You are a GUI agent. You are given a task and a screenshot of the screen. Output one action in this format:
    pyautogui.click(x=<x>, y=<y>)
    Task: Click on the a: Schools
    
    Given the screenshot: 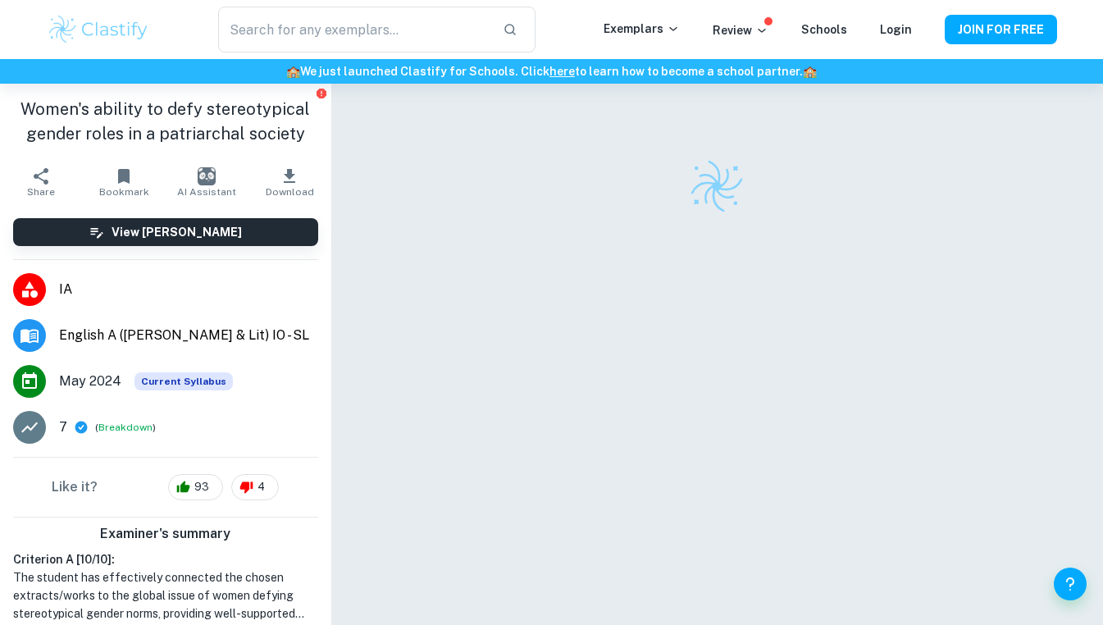 What is the action you would take?
    pyautogui.click(x=824, y=30)
    